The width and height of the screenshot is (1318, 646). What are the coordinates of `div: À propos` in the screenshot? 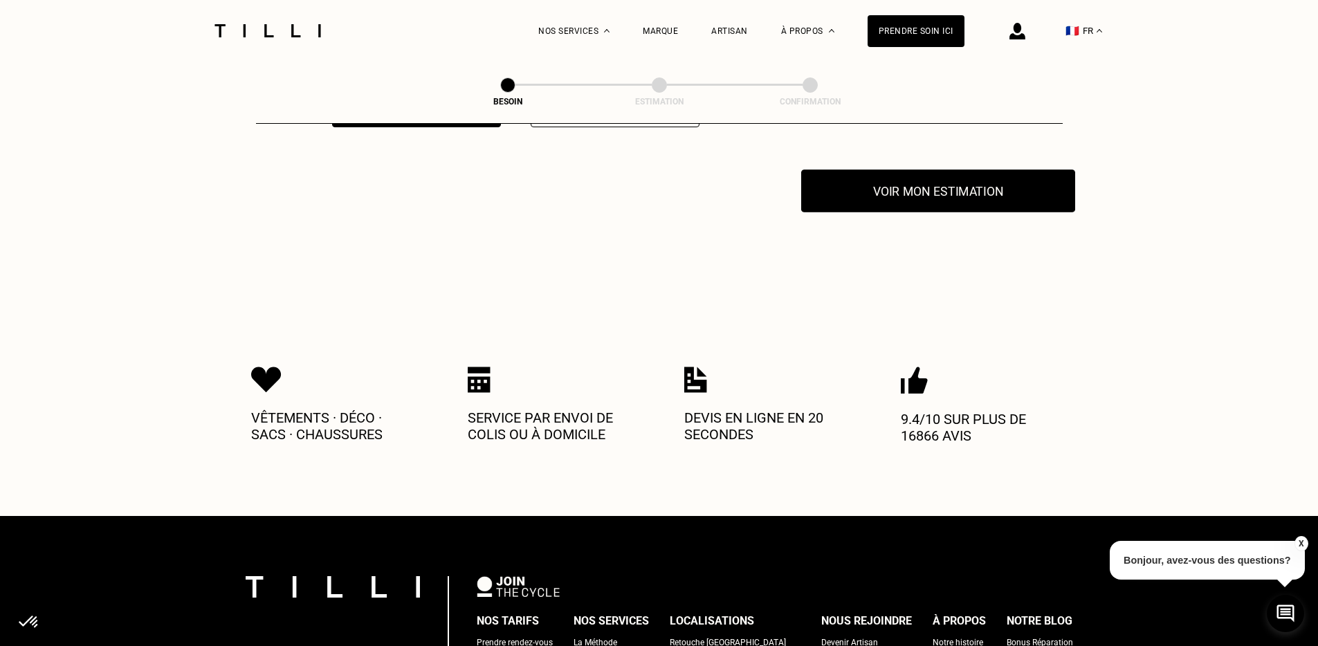 It's located at (959, 621).